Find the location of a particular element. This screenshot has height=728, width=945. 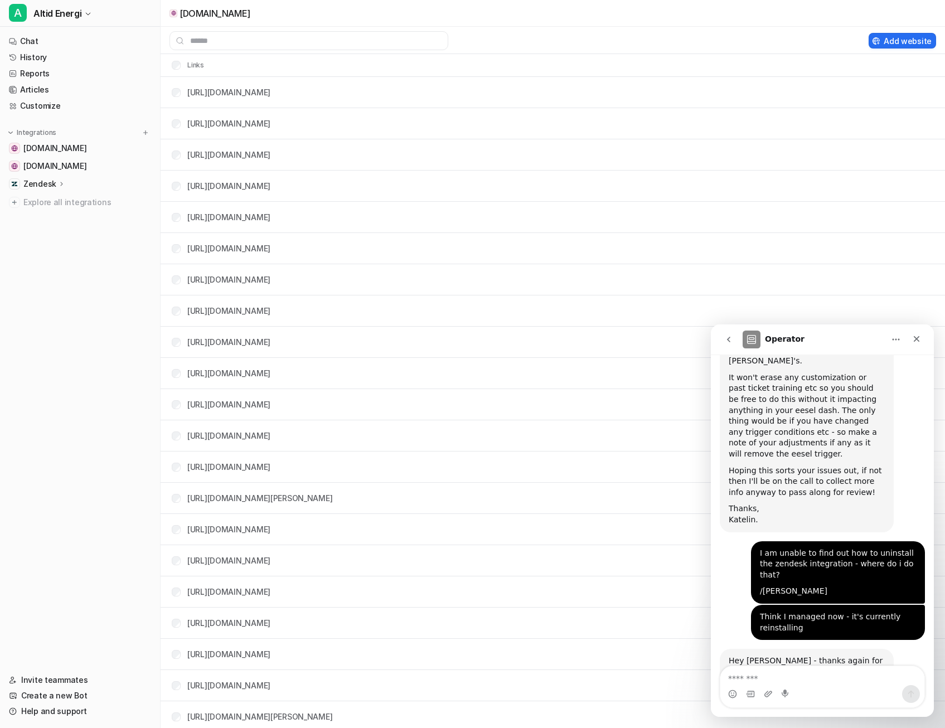

img: altidenergi.dk icon is located at coordinates (173, 13).